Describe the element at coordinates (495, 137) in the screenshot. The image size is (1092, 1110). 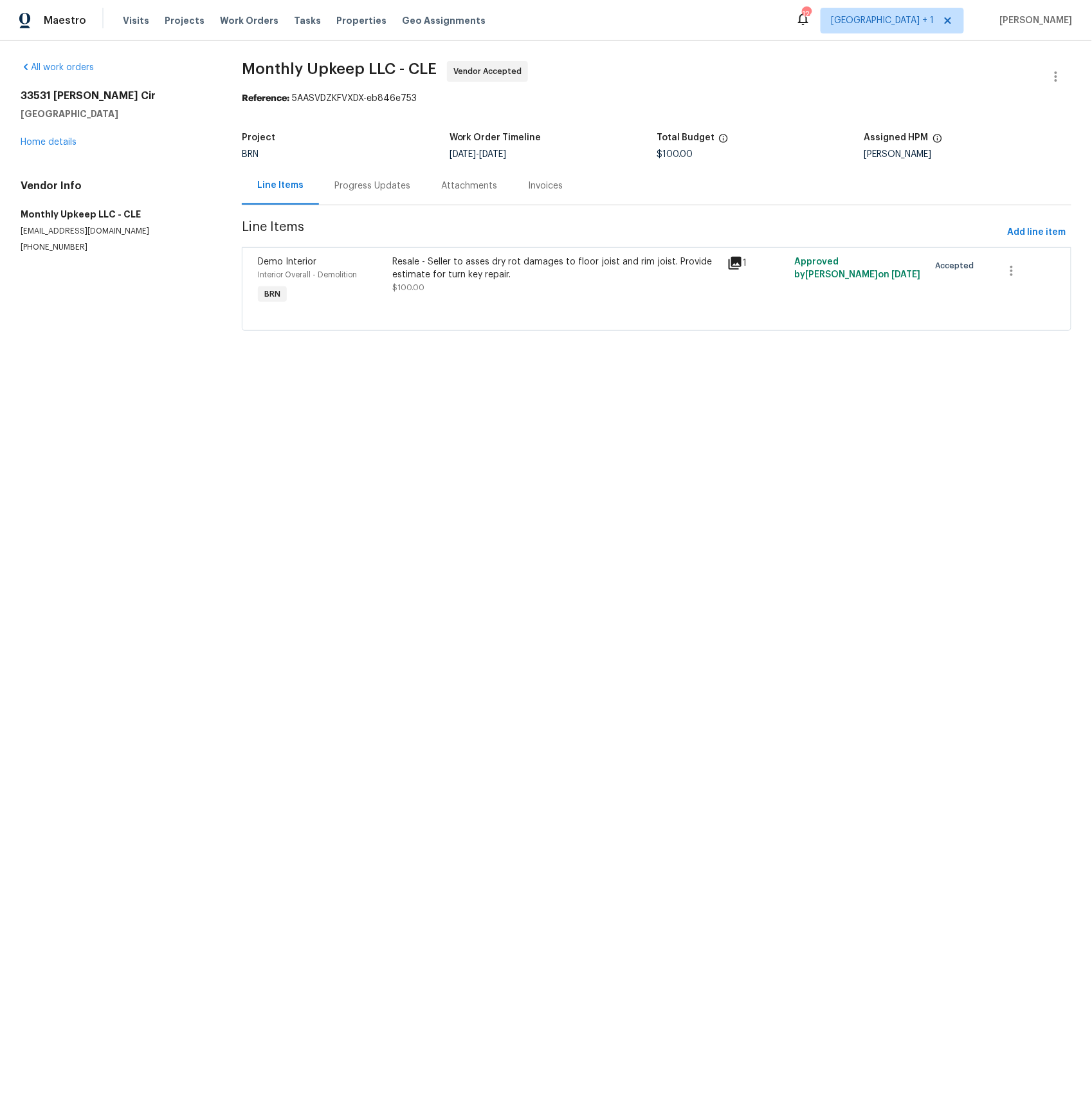
I see `h5: Work Order Timeline` at that location.